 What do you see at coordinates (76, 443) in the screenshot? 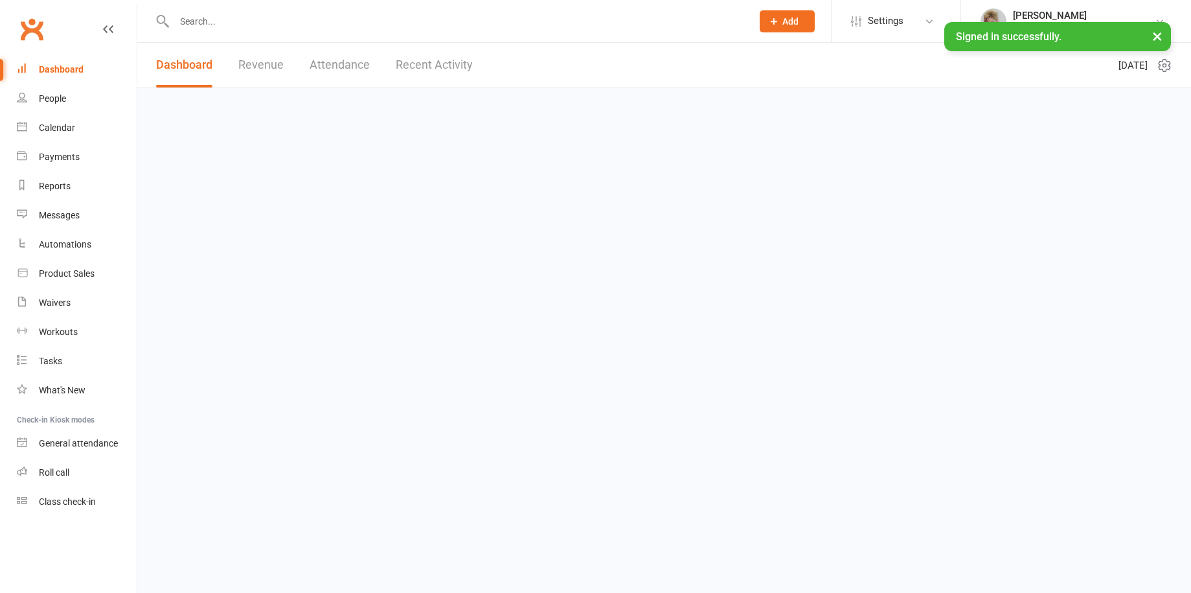
I see `a: General attendance kiosk mode` at bounding box center [76, 443].